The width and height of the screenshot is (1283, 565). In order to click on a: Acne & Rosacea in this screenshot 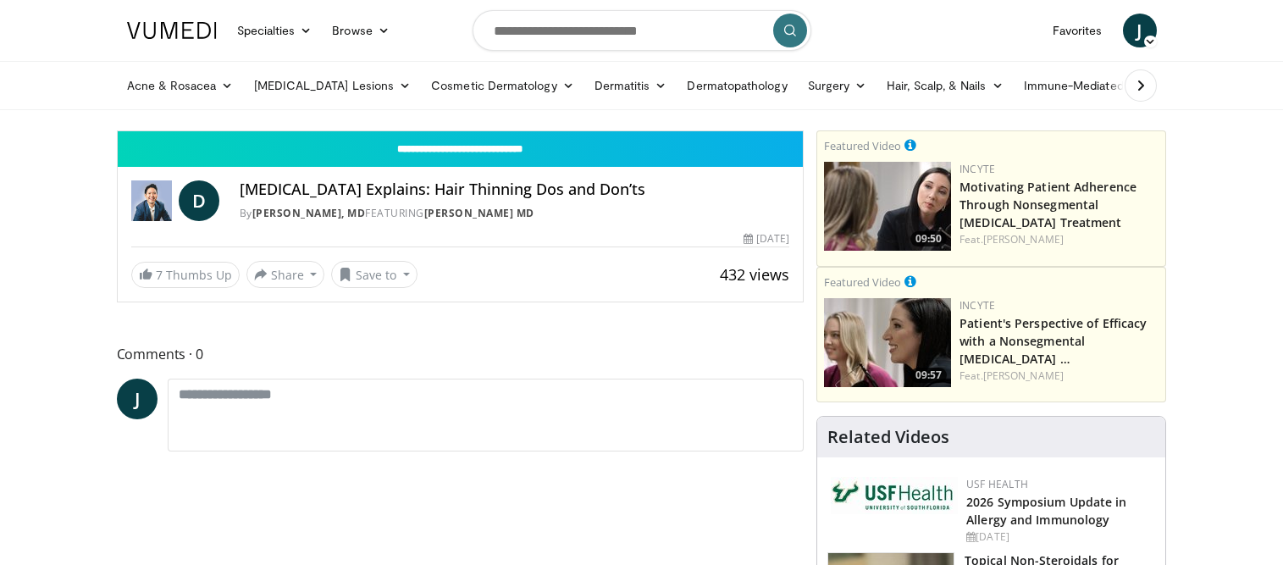, I will do `click(180, 86)`.